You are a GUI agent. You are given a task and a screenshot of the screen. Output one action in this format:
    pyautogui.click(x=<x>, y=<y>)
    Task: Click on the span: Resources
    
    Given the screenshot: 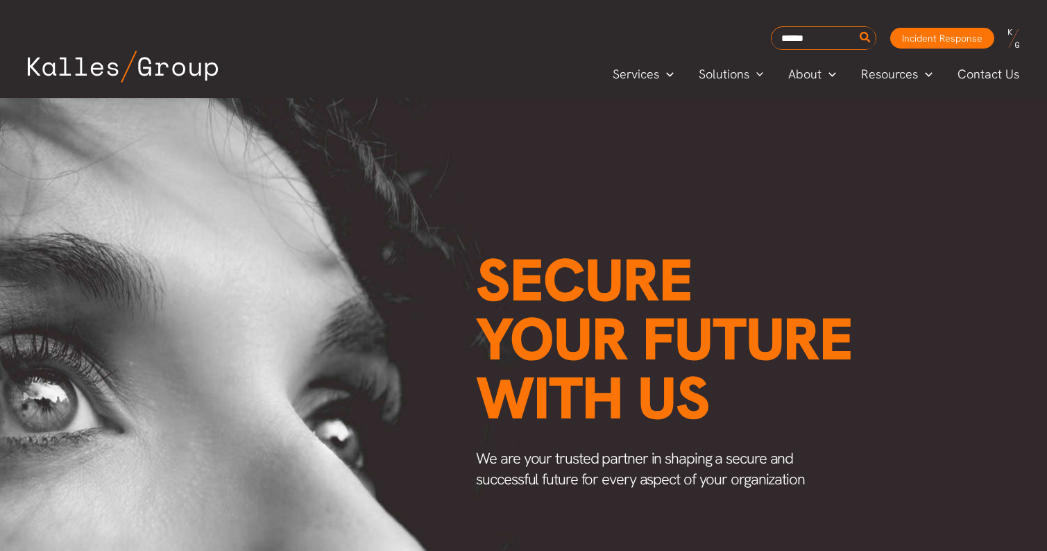 What is the action you would take?
    pyautogui.click(x=889, y=74)
    